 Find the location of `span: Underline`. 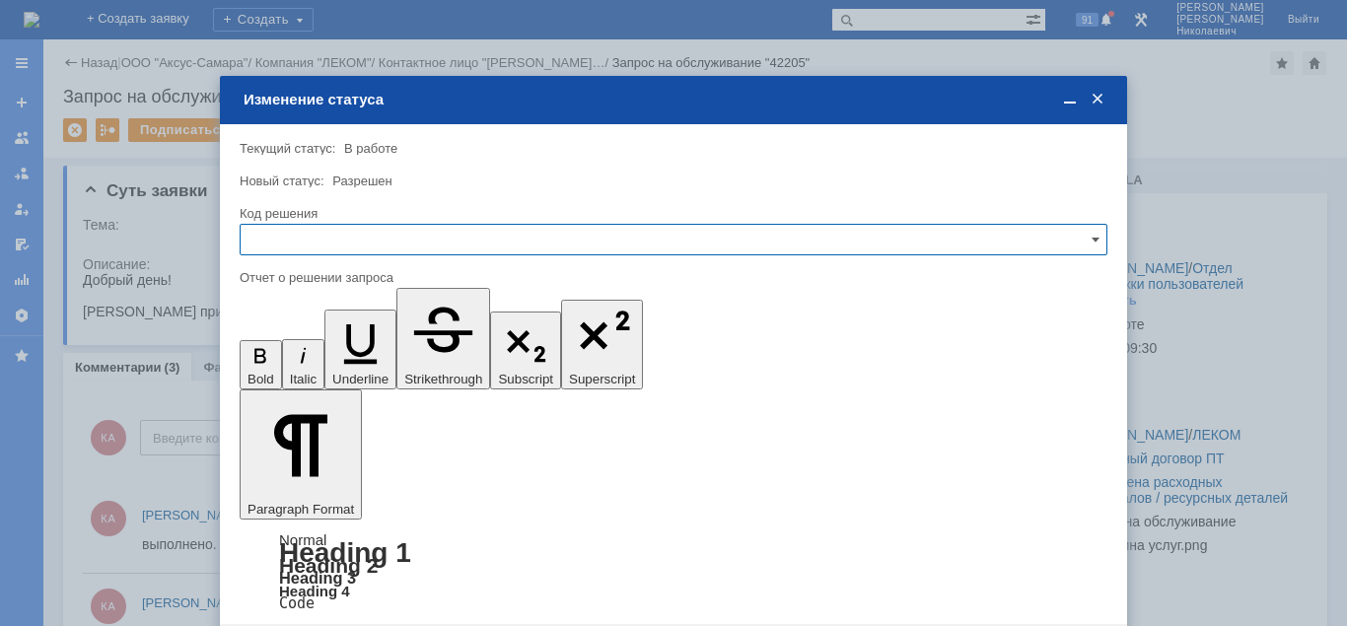

span: Underline is located at coordinates (360, 379).